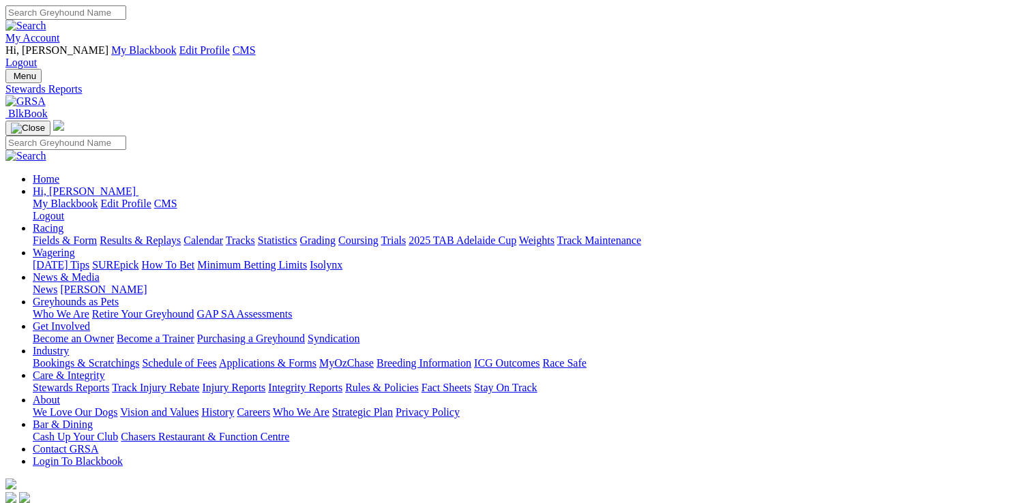 This screenshot has height=503, width=1032. I want to click on a: Fact Sheets, so click(446, 388).